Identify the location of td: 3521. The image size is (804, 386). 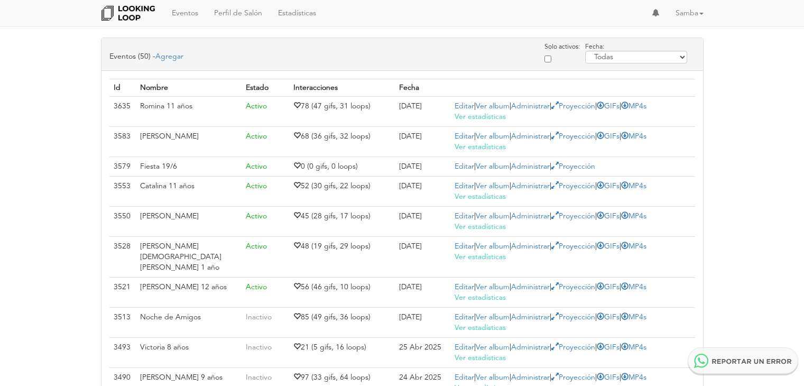
(123, 292).